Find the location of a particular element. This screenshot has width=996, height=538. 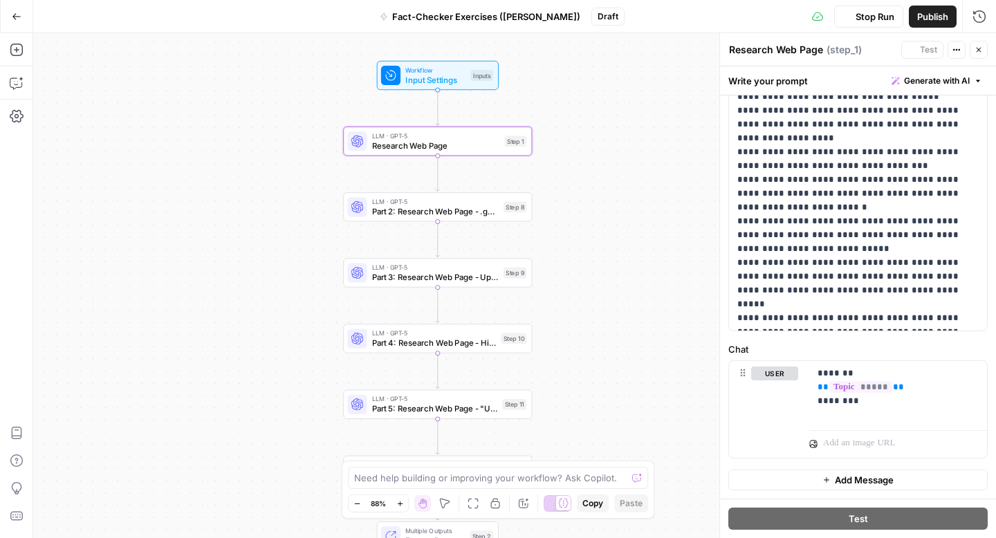

g: Edge from step_12 to step_2 is located at coordinates (437, 502).